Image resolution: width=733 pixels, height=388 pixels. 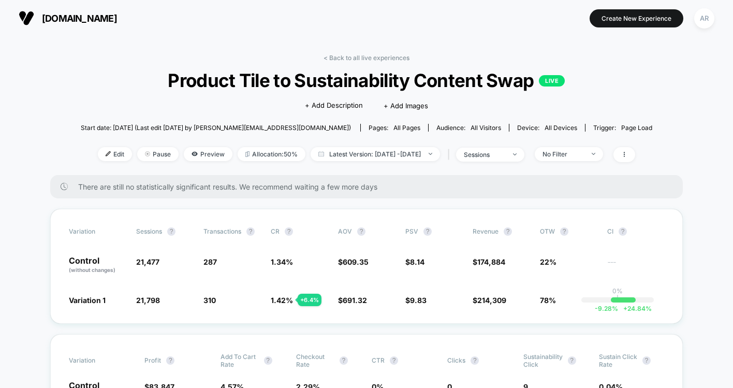 I want to click on span: all pages, so click(x=407, y=127).